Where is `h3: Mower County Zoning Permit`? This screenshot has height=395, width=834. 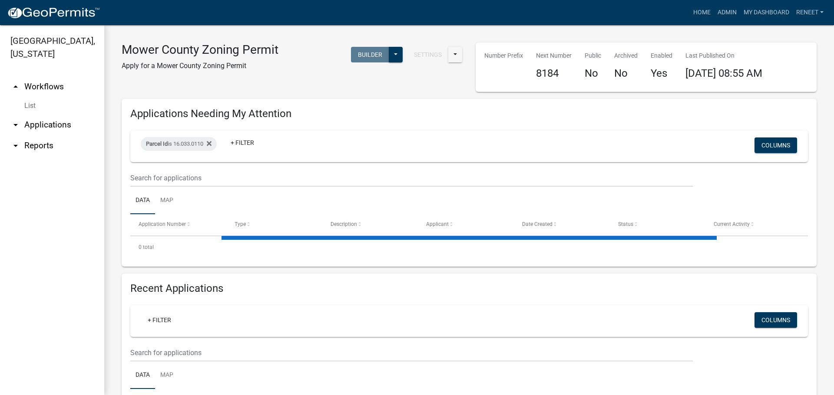
h3: Mower County Zoning Permit is located at coordinates (200, 50).